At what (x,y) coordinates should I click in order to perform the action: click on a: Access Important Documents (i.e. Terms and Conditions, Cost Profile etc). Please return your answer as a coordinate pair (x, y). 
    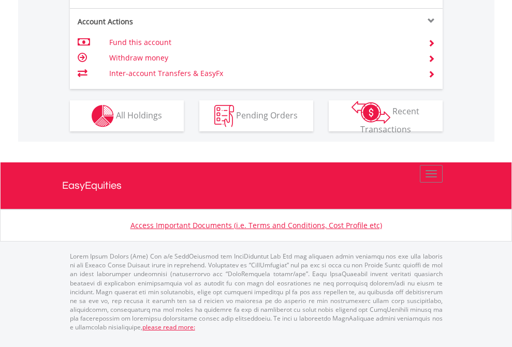
    Looking at the image, I should click on (256, 225).